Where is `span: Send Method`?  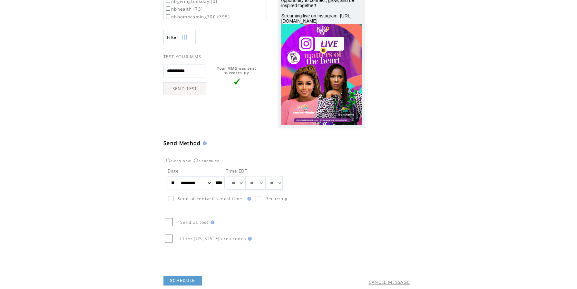
span: Send Method is located at coordinates (182, 143).